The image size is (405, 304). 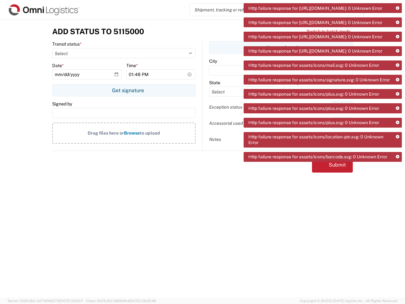 What do you see at coordinates (62, 104) in the screenshot?
I see `label: Signed by` at bounding box center [62, 104].